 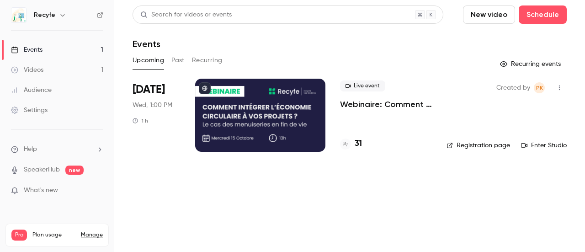 What do you see at coordinates (358, 144) in the screenshot?
I see `h4: 31` at bounding box center [358, 144].